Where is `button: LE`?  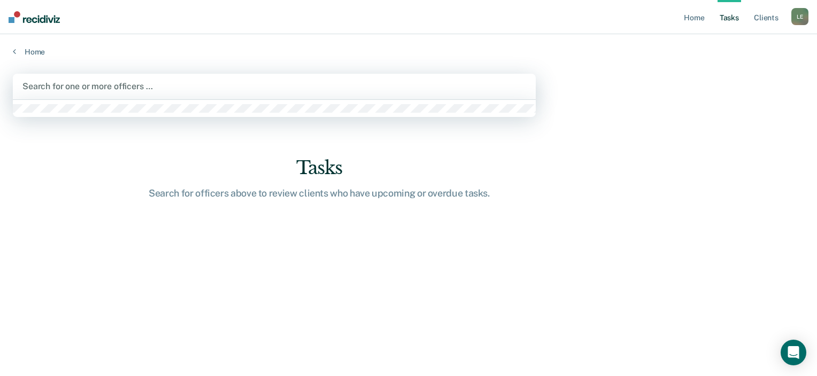 button: LE is located at coordinates (800, 17).